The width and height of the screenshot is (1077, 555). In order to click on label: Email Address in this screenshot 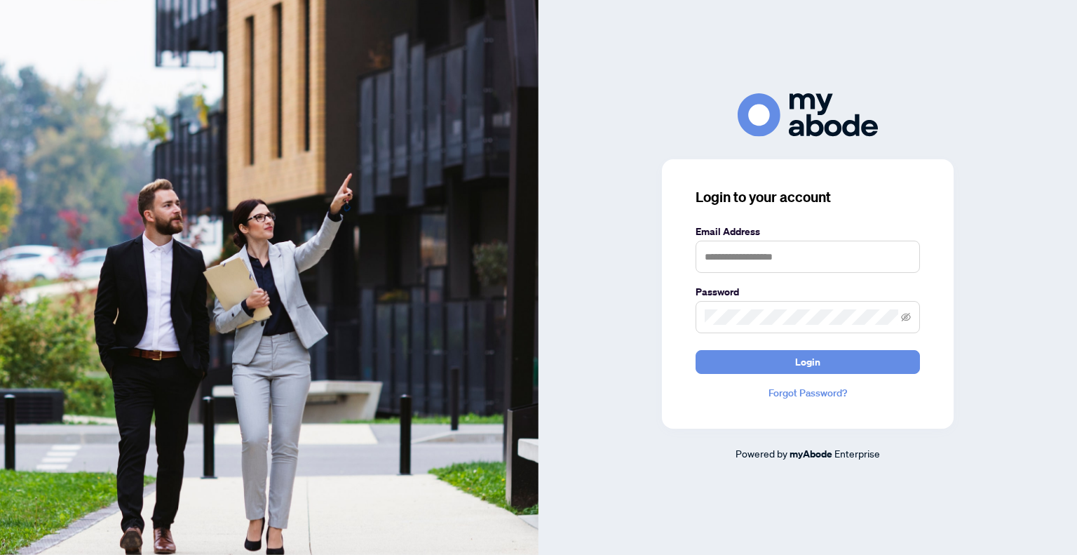, I will do `click(808, 231)`.